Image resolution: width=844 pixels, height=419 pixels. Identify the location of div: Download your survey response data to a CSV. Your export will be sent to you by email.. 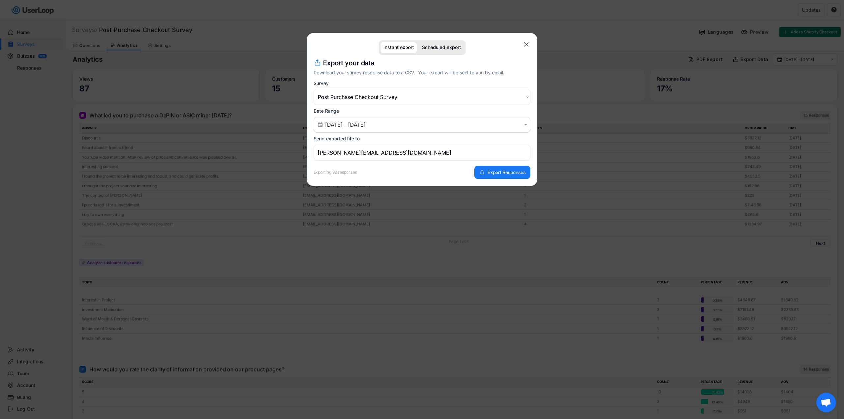
(422, 72).